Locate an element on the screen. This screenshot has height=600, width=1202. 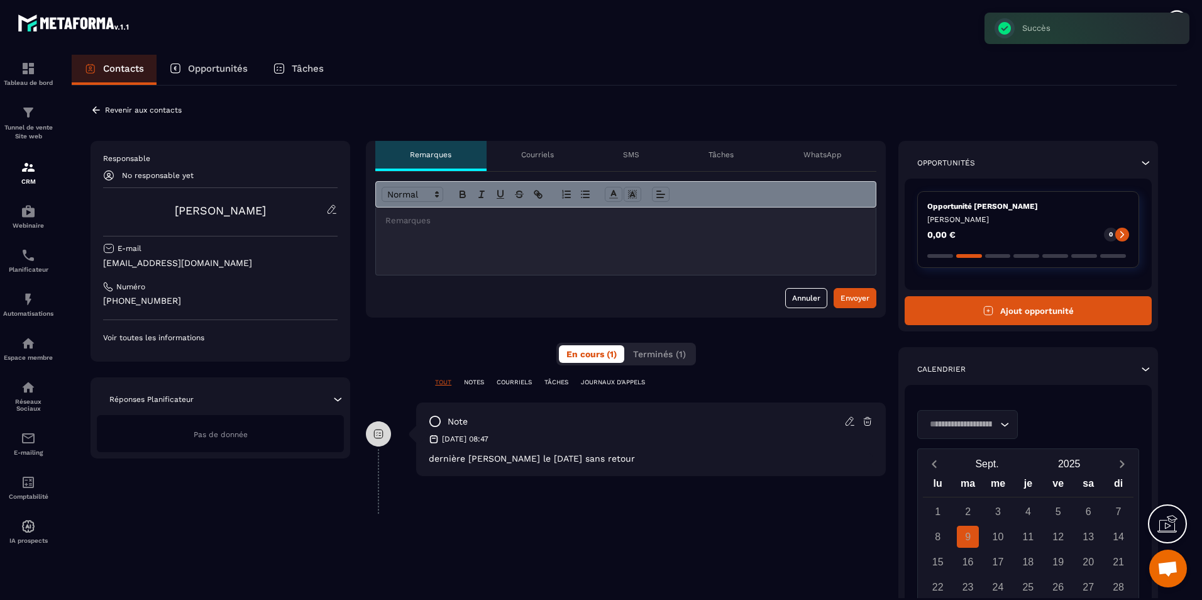
p: note is located at coordinates (458, 421).